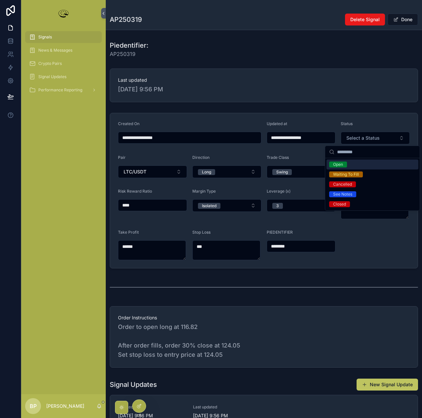  I want to click on span: News & Messages, so click(55, 50).